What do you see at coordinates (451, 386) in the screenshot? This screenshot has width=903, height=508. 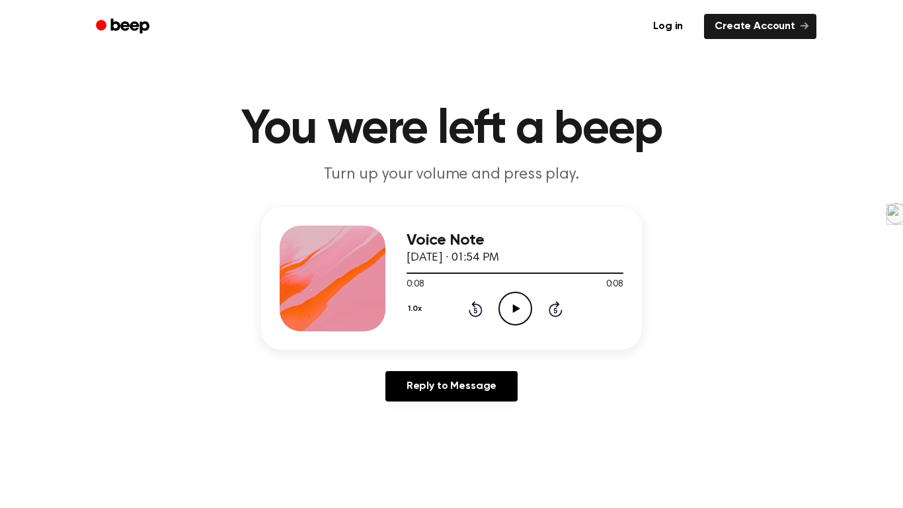 I see `a: Reply to Message` at bounding box center [451, 386].